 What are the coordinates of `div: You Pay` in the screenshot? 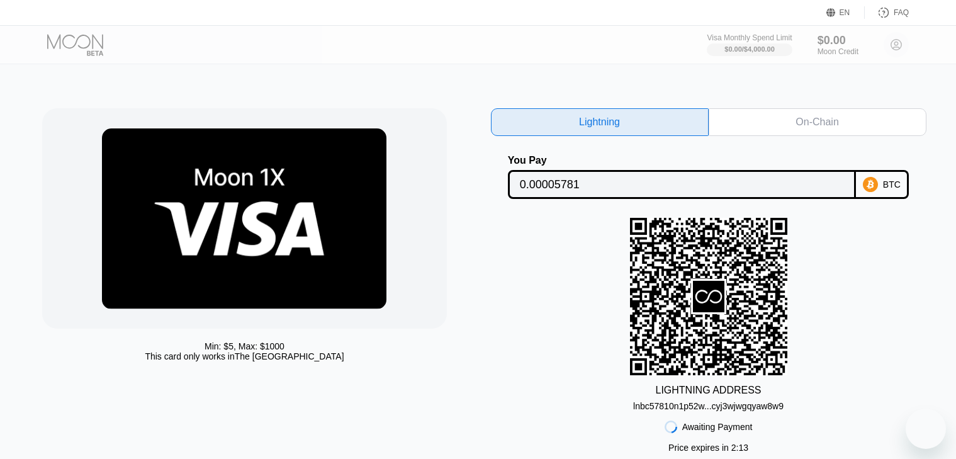 It's located at (682, 161).